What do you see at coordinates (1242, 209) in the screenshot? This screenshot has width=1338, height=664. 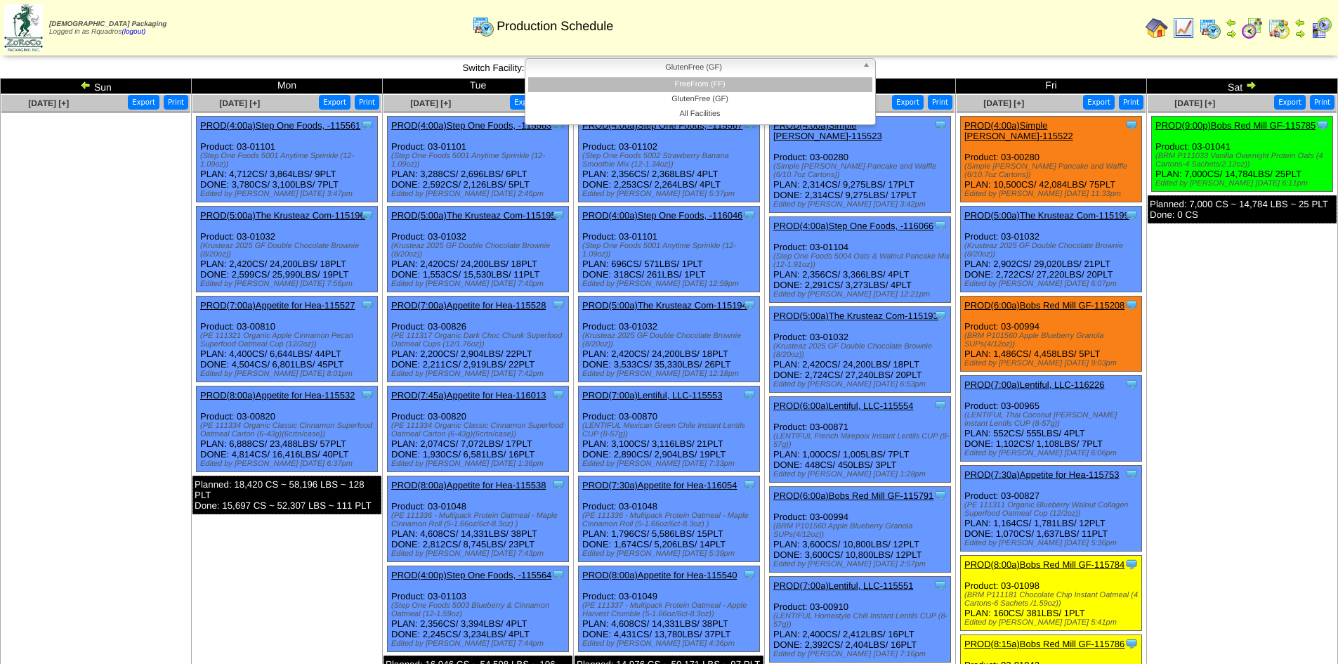 I see `div: Planned: 7,000 CS ~ 14,784 LBS ~ 25 PLT Done: 0 CS` at bounding box center [1242, 209].